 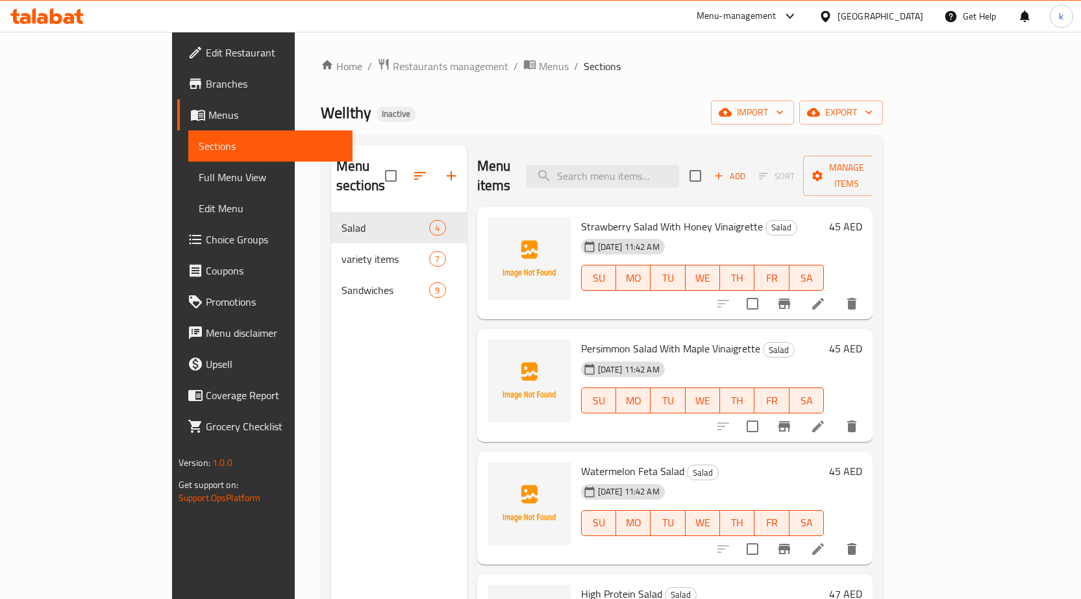 I want to click on span: k, so click(x=1061, y=16).